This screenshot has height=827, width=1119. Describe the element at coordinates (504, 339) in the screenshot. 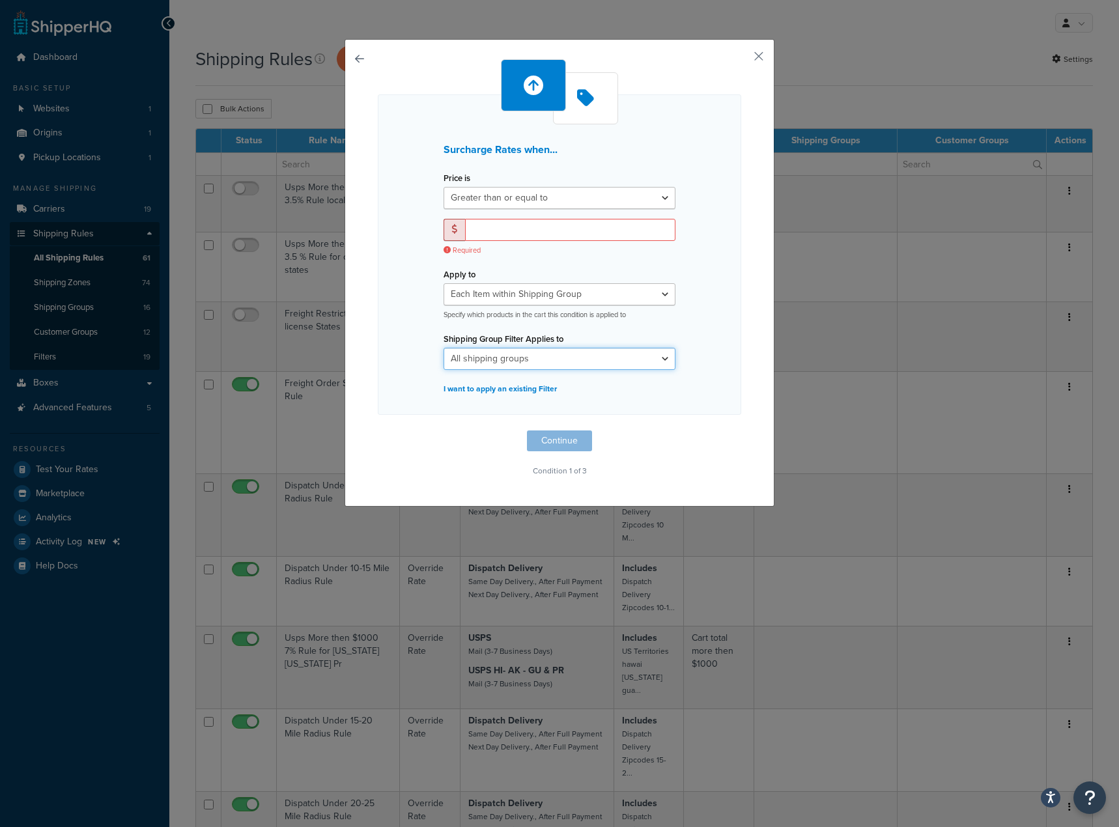

I see `label: Shipping Group Filter Applies to` at that location.